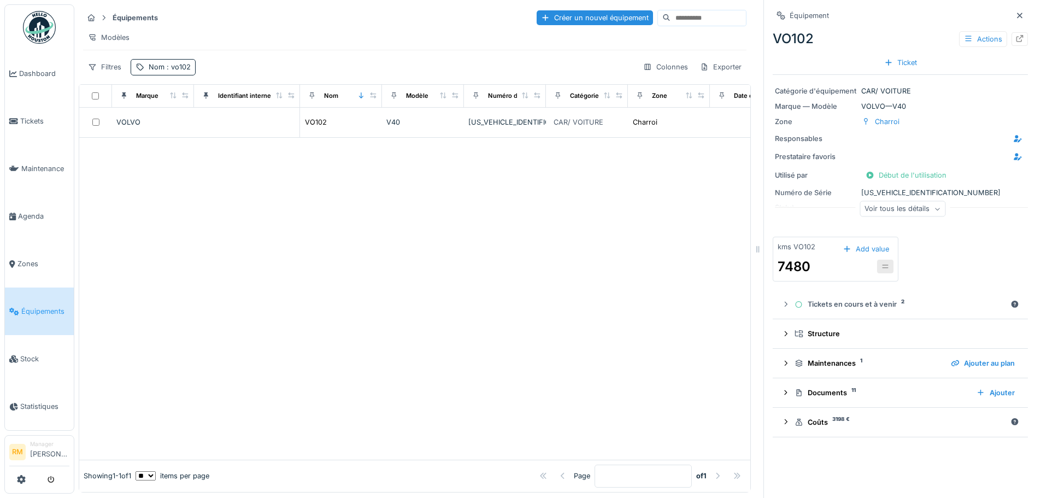 Image resolution: width=1041 pixels, height=498 pixels. Describe the element at coordinates (417, 96) in the screenshot. I see `div: Modèle` at that location.